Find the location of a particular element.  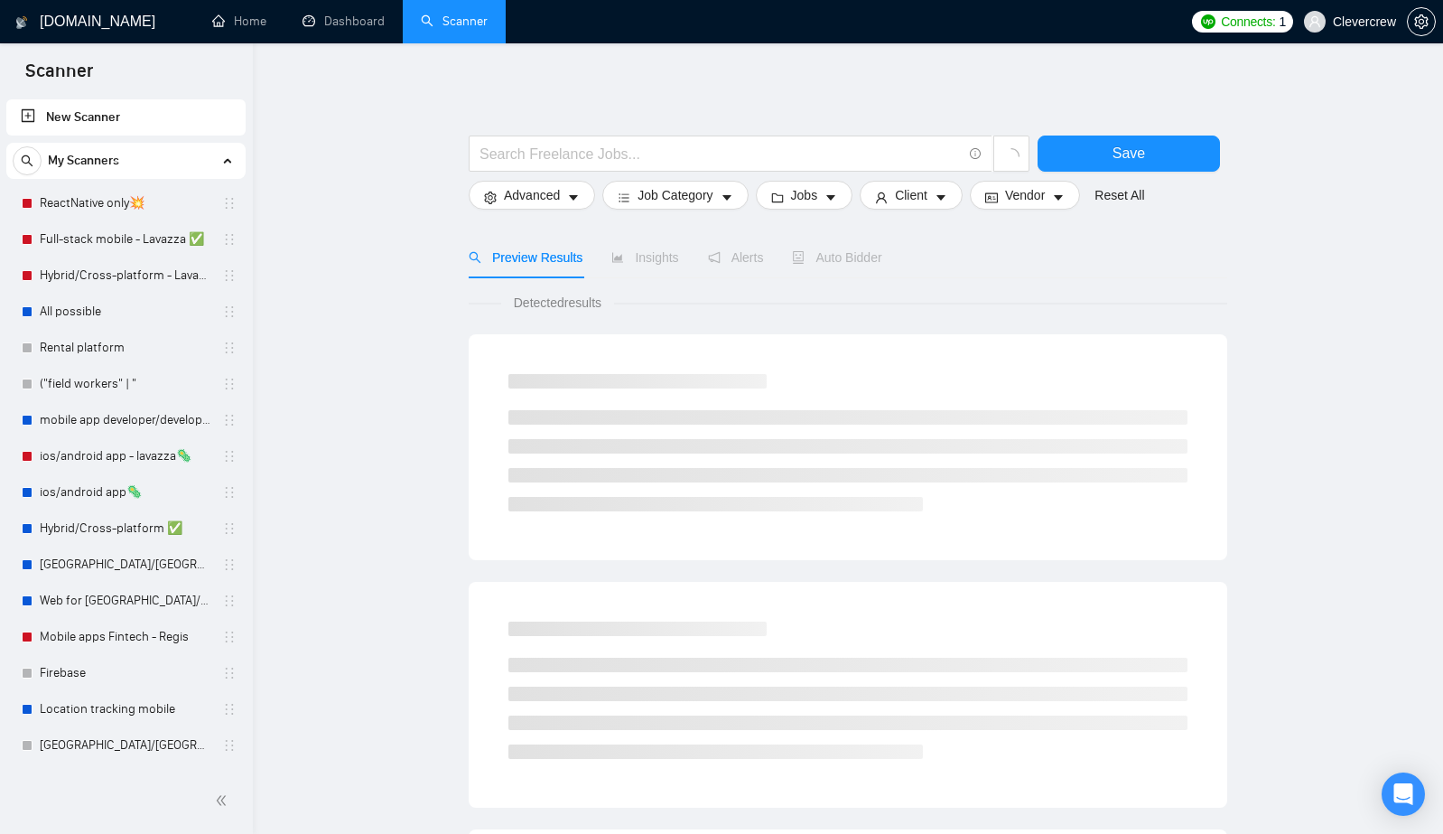

li: New Scanner is located at coordinates (126, 117).